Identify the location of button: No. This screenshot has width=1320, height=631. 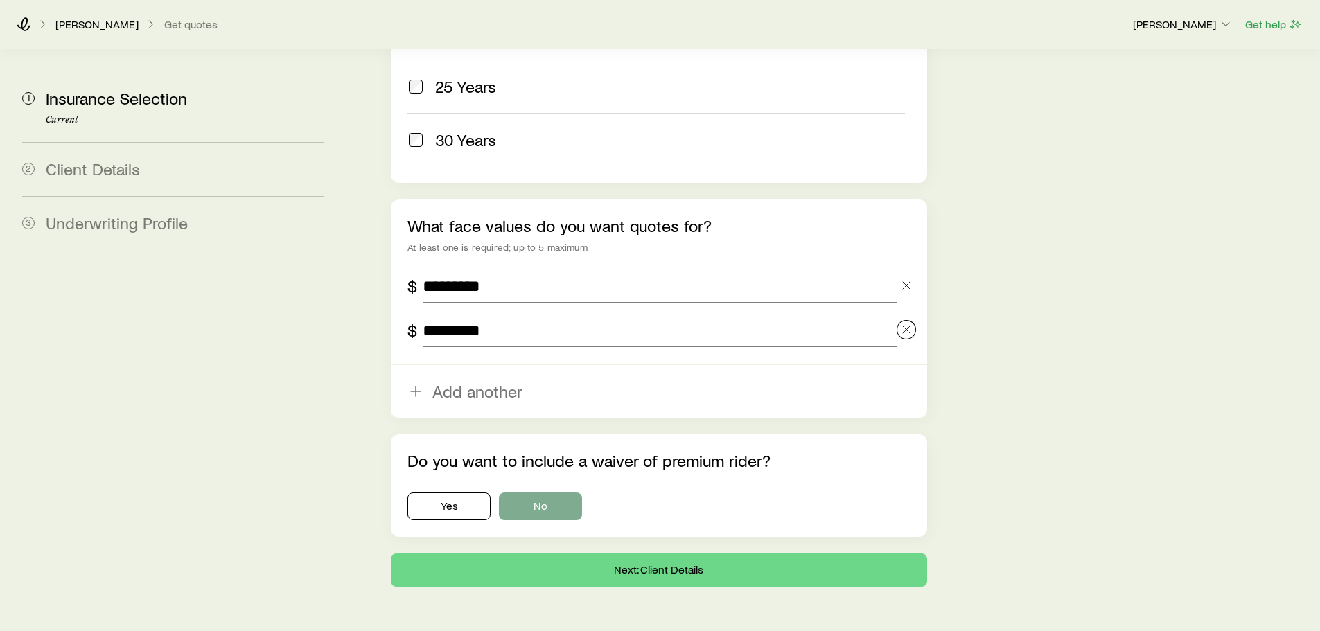
(540, 506).